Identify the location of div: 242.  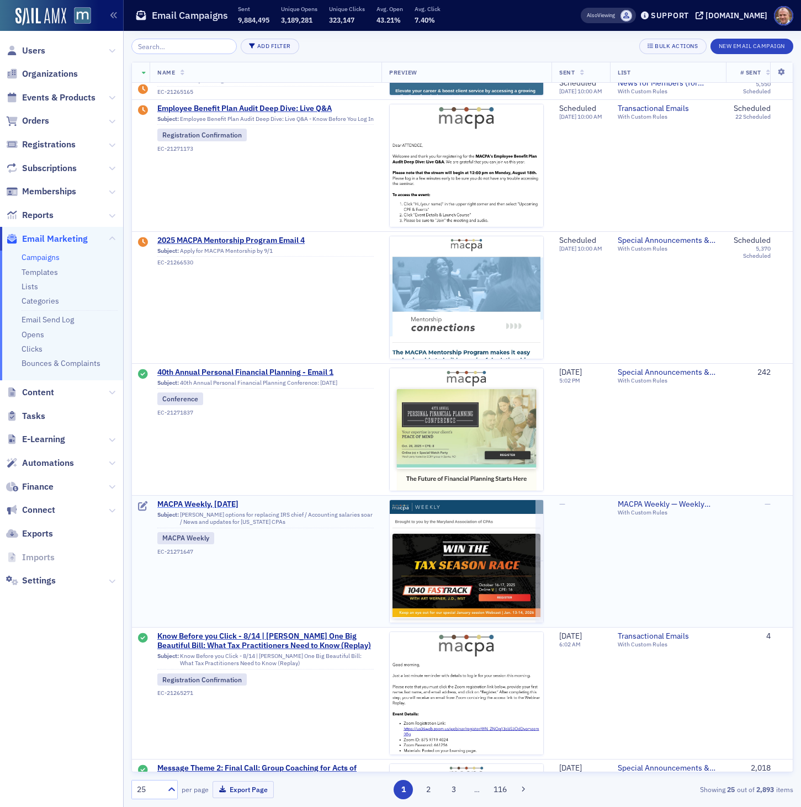
(752, 373).